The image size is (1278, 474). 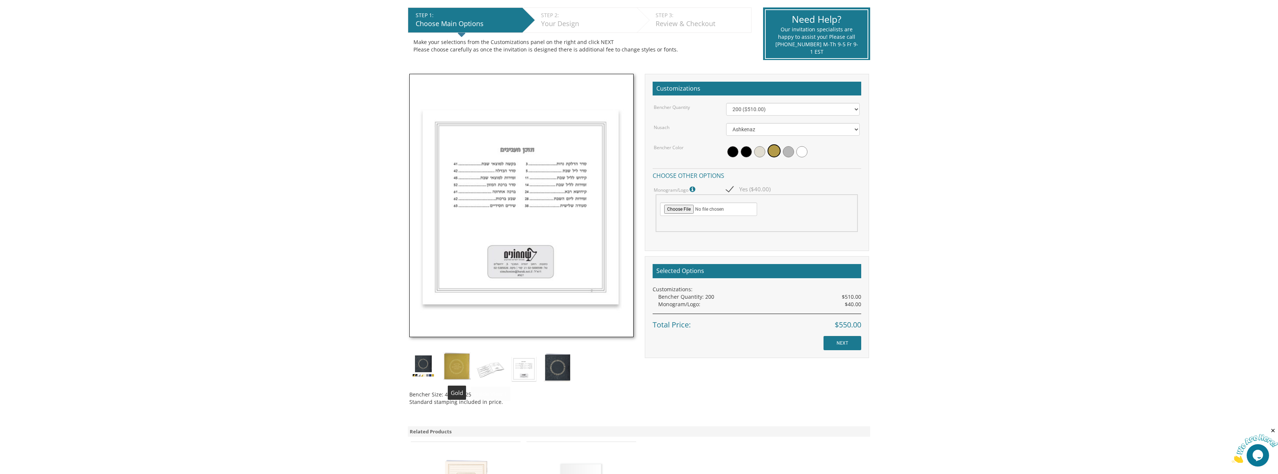 I want to click on div: Your Design, so click(x=587, y=24).